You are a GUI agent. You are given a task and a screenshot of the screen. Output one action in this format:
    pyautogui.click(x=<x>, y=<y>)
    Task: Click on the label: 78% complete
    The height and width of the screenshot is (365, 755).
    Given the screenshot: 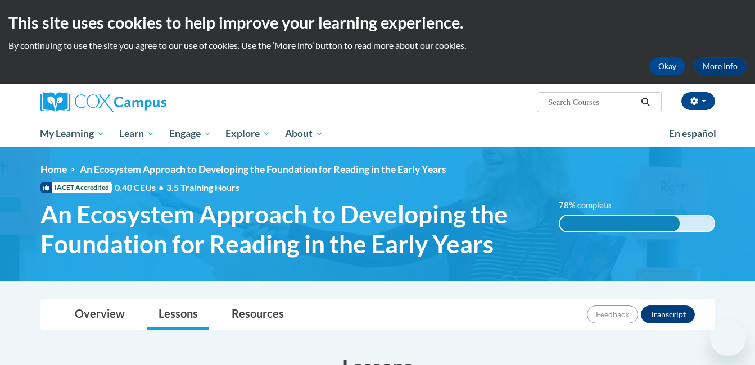 What is the action you would take?
    pyautogui.click(x=591, y=206)
    